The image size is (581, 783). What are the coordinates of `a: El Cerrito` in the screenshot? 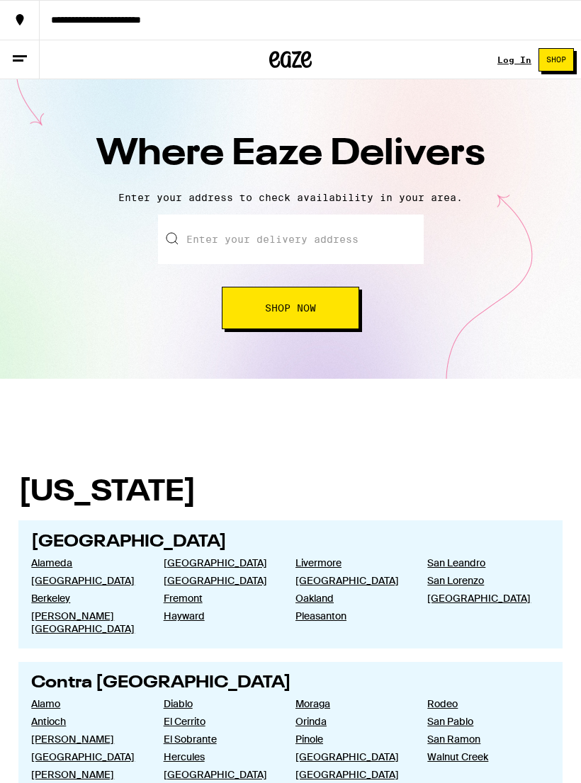 It's located at (218, 722).